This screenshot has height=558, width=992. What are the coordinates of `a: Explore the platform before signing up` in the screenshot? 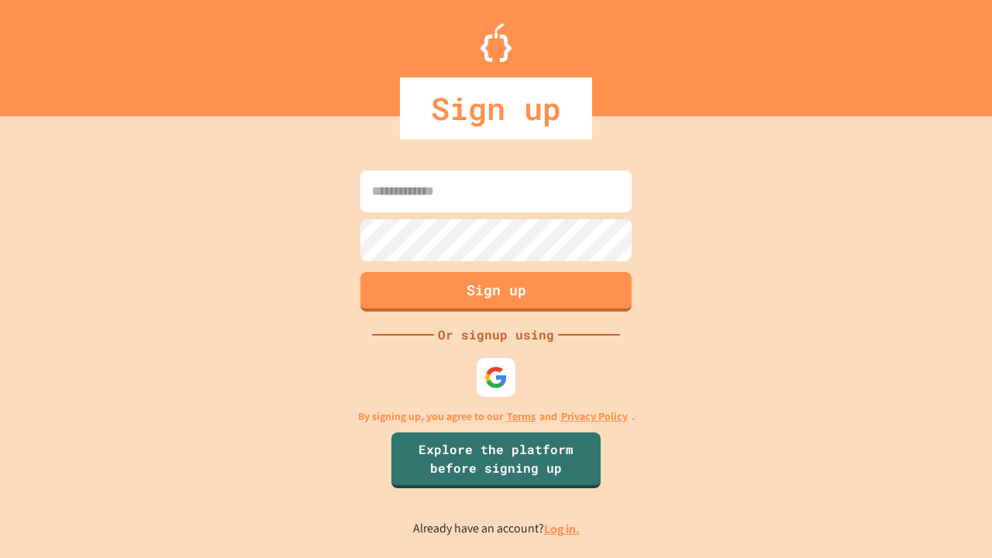 It's located at (496, 460).